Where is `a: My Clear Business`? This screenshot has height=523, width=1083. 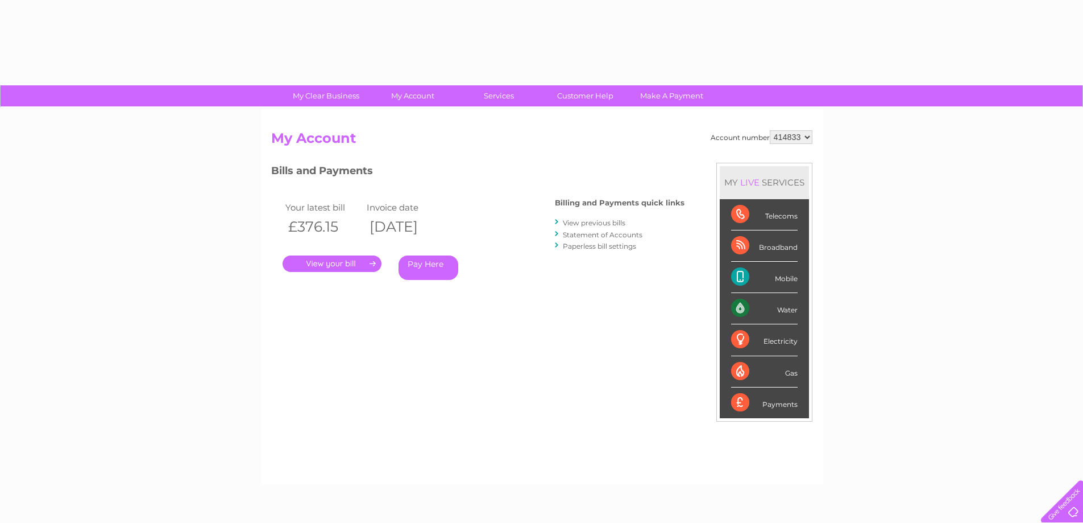 a: My Clear Business is located at coordinates (326, 96).